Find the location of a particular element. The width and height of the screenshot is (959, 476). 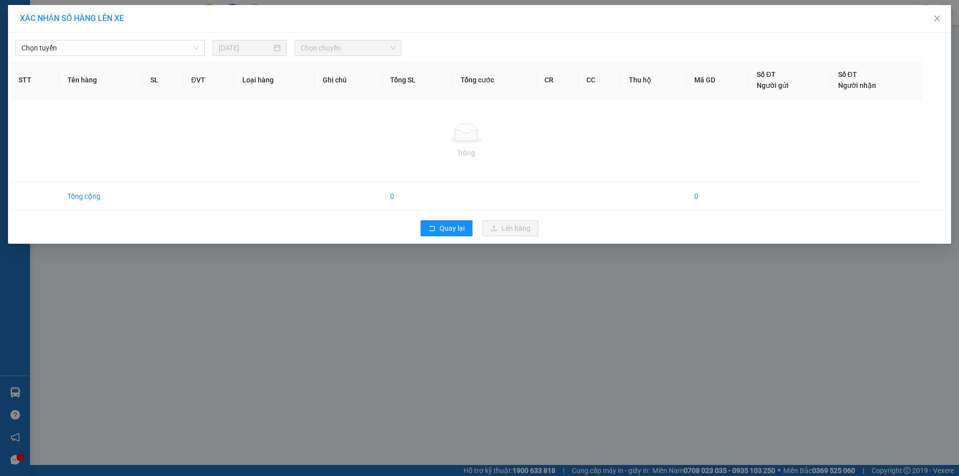

th: Ghi chú is located at coordinates (349, 80).